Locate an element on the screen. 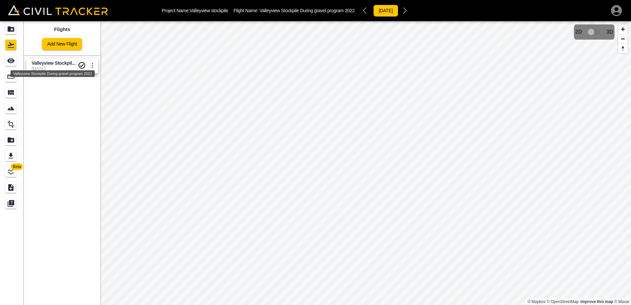 The image size is (631, 305). span: 2D is located at coordinates (579, 32).